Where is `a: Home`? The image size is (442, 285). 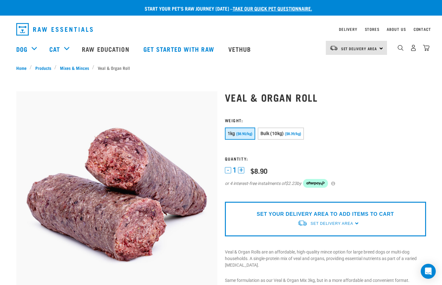
a: Home is located at coordinates (23, 68).